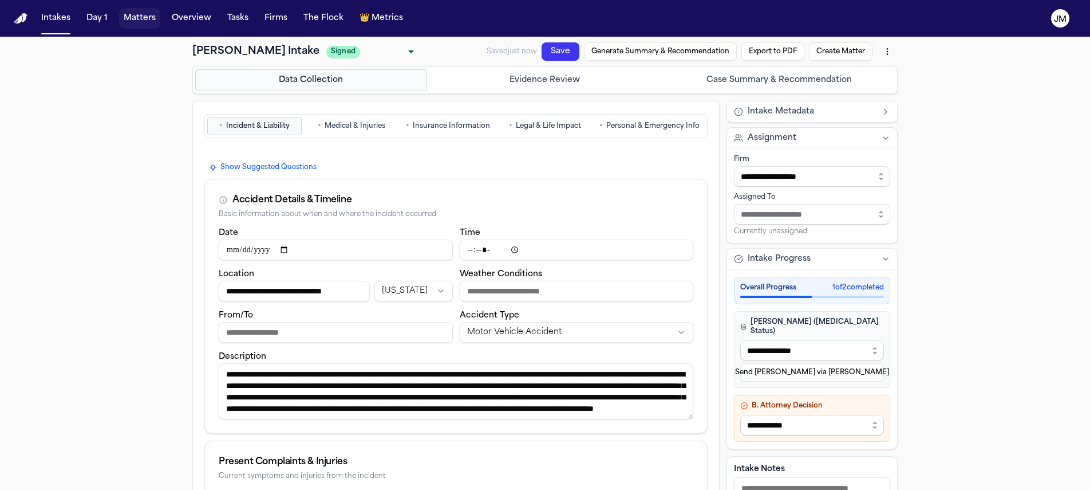  Describe the element at coordinates (560, 54) in the screenshot. I see `button: Save` at that location.